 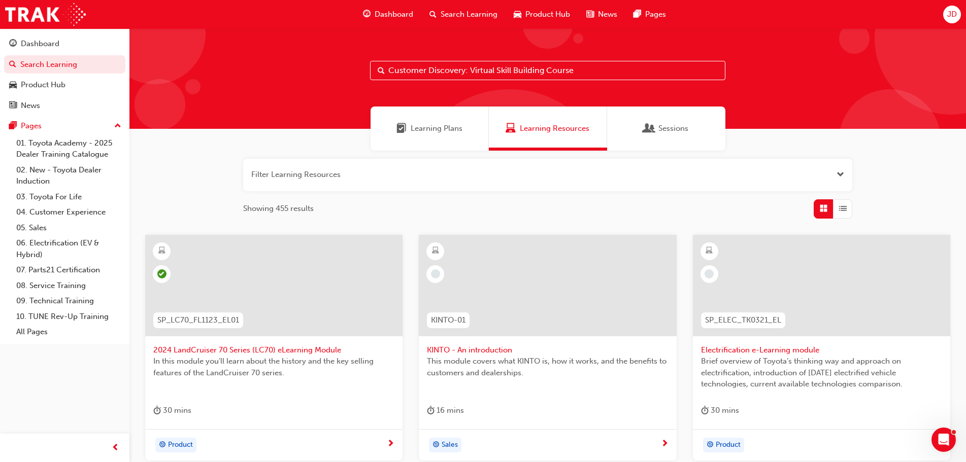 What do you see at coordinates (821, 350) in the screenshot?
I see `span: Electrification e-Learning module` at bounding box center [821, 350].